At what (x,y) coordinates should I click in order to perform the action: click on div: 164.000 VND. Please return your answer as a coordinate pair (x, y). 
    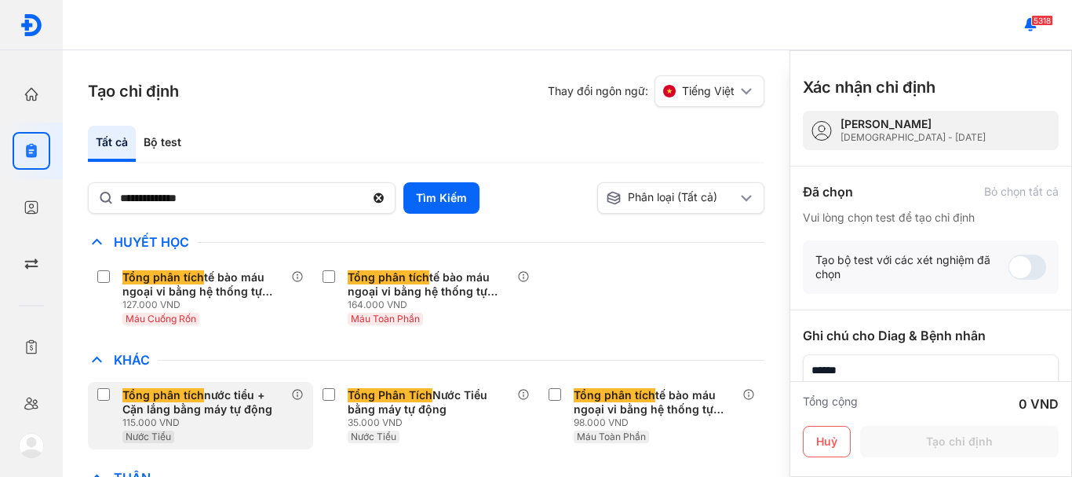
    Looking at the image, I should click on (432, 305).